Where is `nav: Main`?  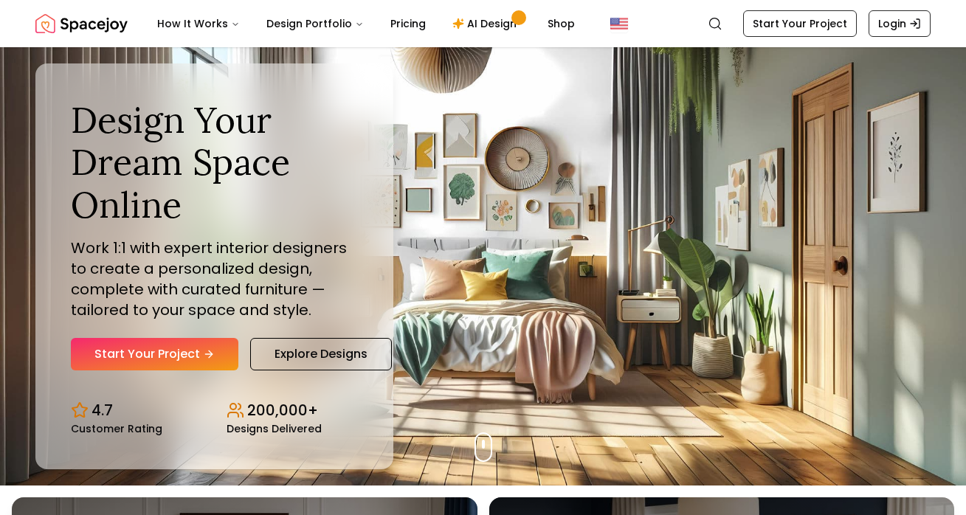
nav: Main is located at coordinates (366, 24).